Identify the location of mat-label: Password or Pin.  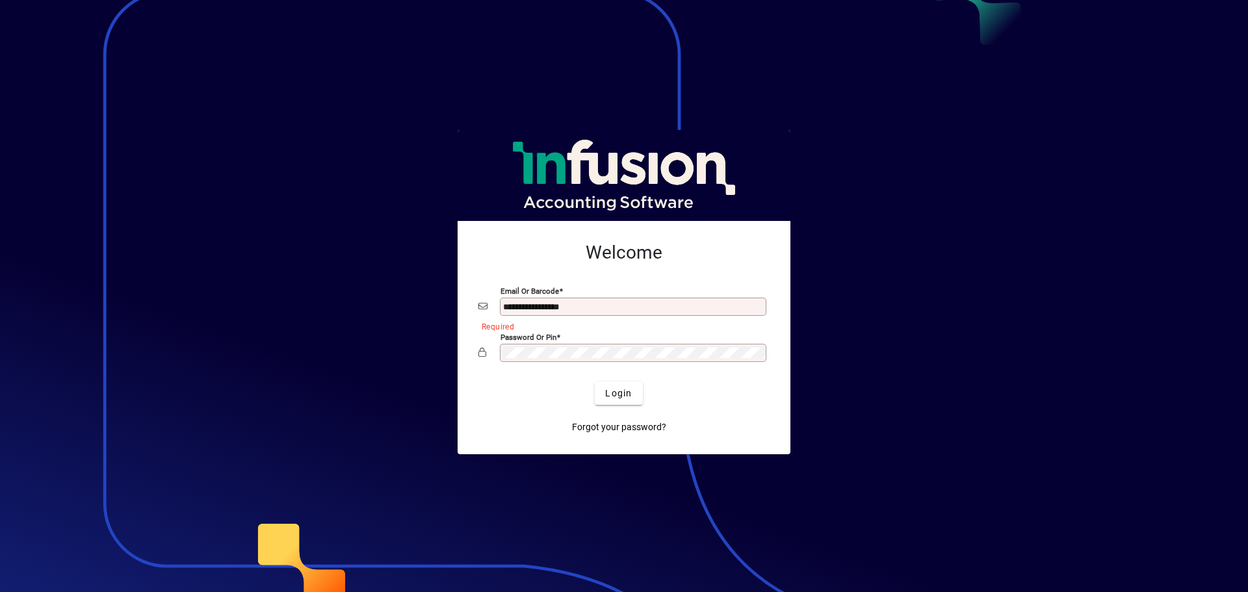
(529, 337).